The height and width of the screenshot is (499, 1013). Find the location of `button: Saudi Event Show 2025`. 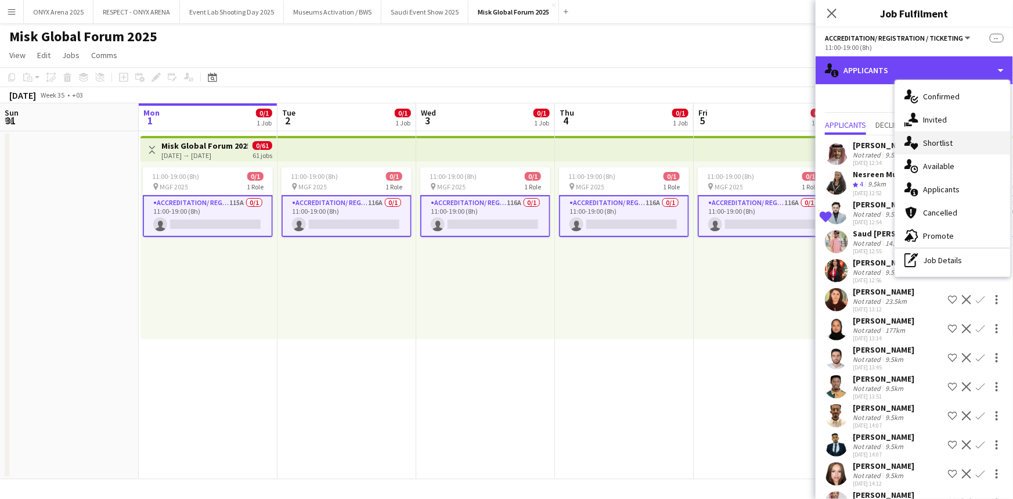

button: Saudi Event Show 2025 is located at coordinates (425, 12).